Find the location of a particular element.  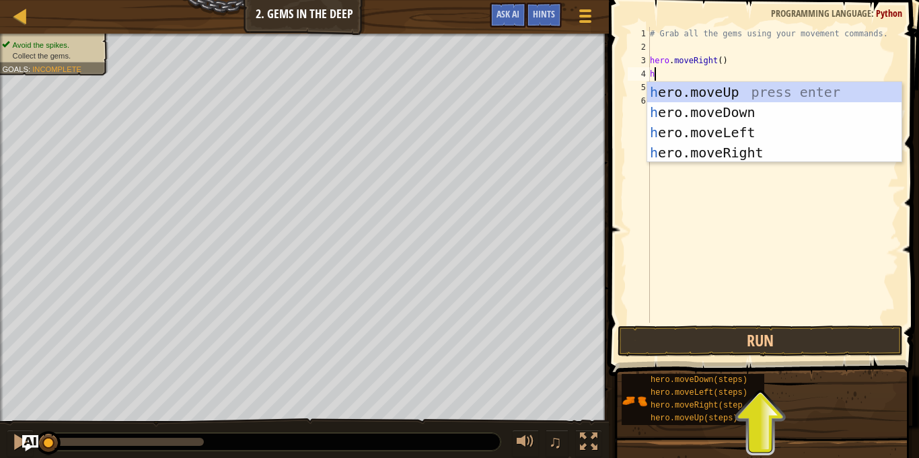

div: 2 is located at coordinates (639, 47).